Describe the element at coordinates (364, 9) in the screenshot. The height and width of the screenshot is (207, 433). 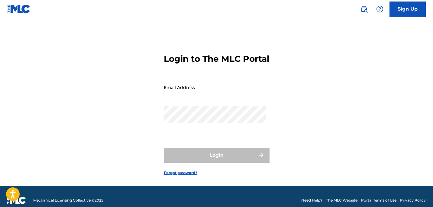
I see `img: search` at that location.